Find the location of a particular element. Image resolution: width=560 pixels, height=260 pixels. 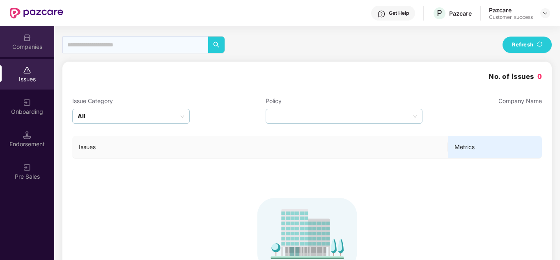

div: Customer_success is located at coordinates (511, 17).